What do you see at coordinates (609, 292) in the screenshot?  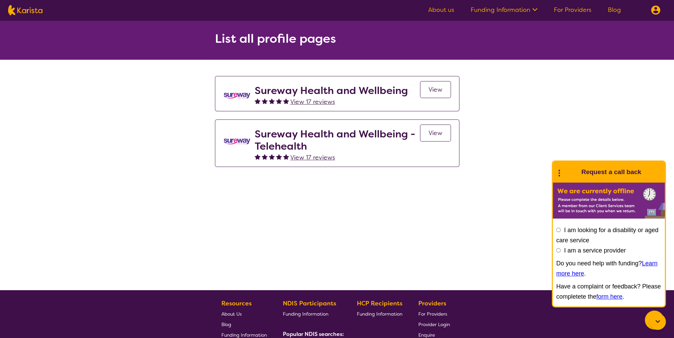 I see `p: Have a complaint or feedback? Please completete the .` at bounding box center [609, 292].